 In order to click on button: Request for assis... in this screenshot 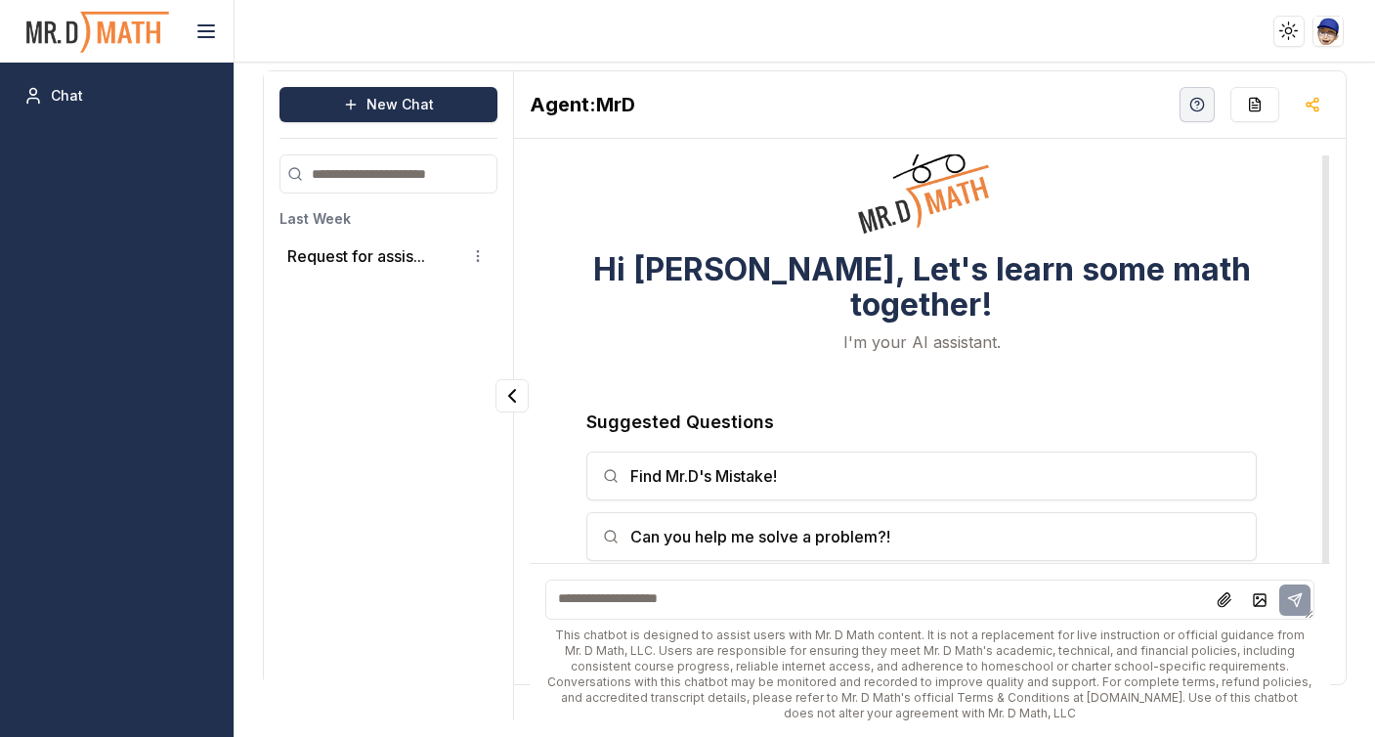, I will do `click(356, 256)`.